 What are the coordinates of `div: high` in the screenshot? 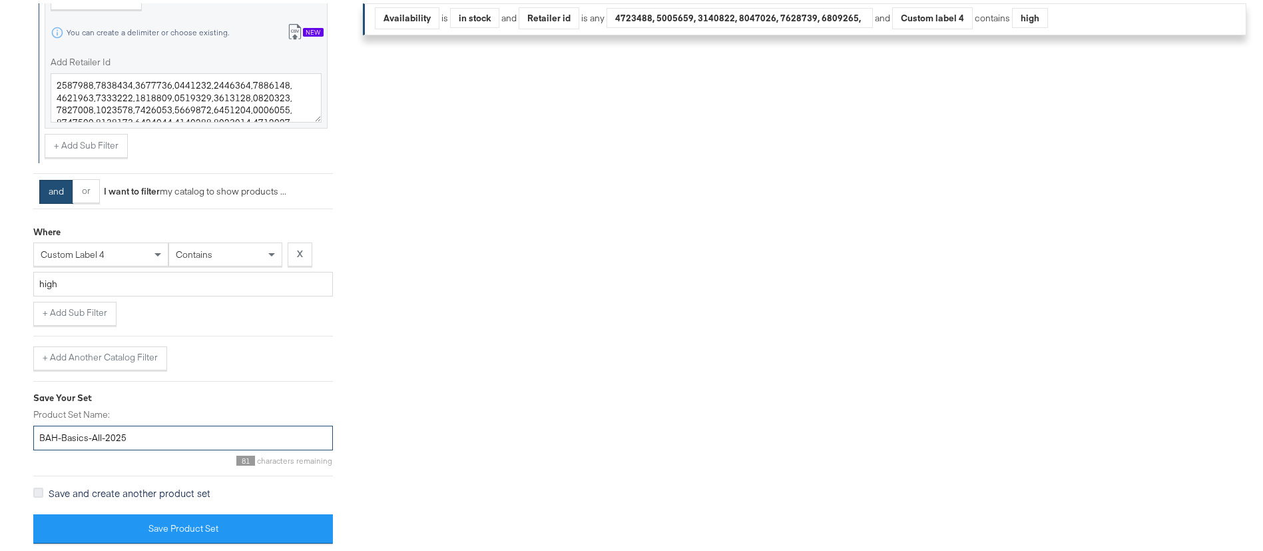 It's located at (1030, 15).